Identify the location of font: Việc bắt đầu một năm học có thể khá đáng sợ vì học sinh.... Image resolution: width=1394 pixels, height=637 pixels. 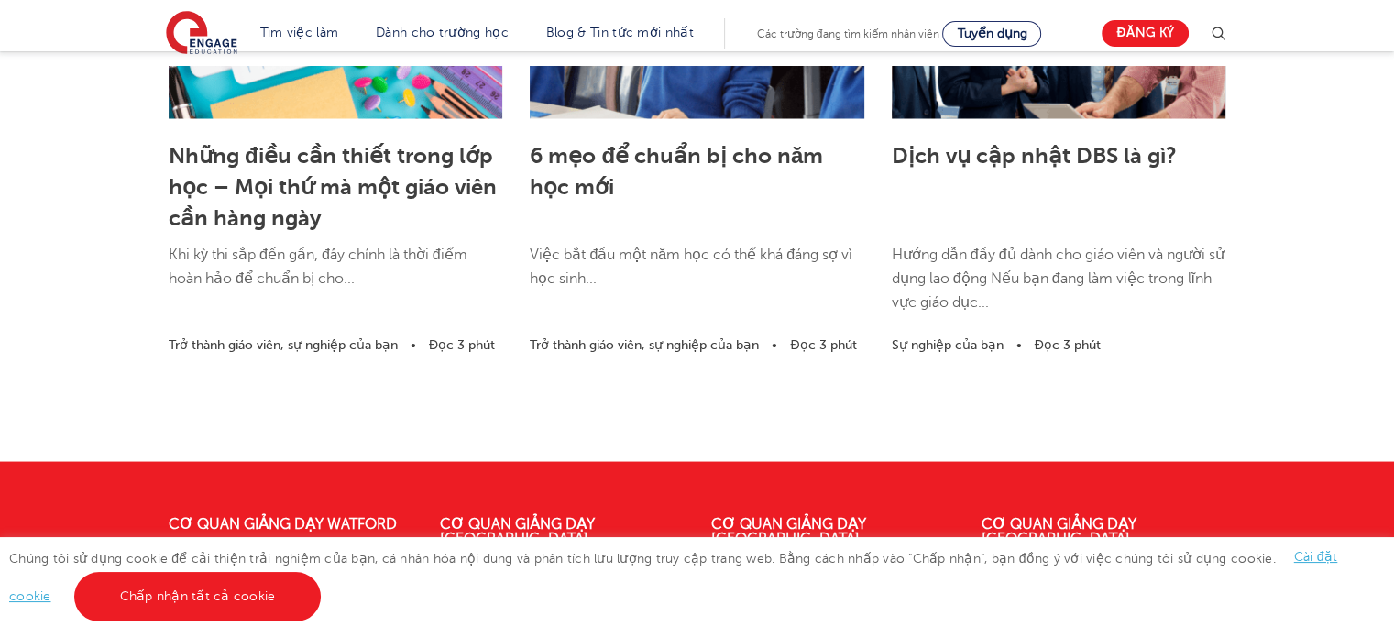
(691, 266).